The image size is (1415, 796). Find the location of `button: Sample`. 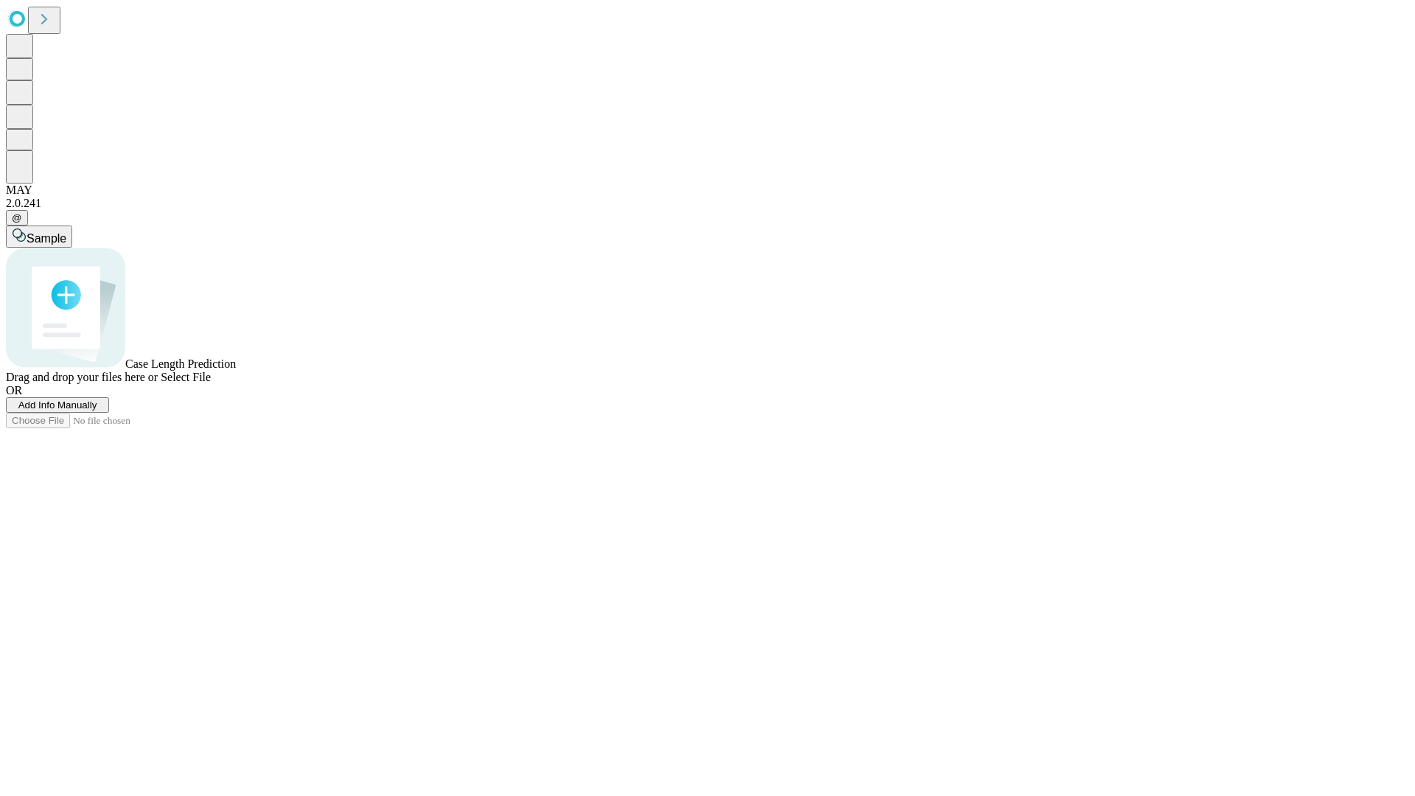

button: Sample is located at coordinates (39, 237).